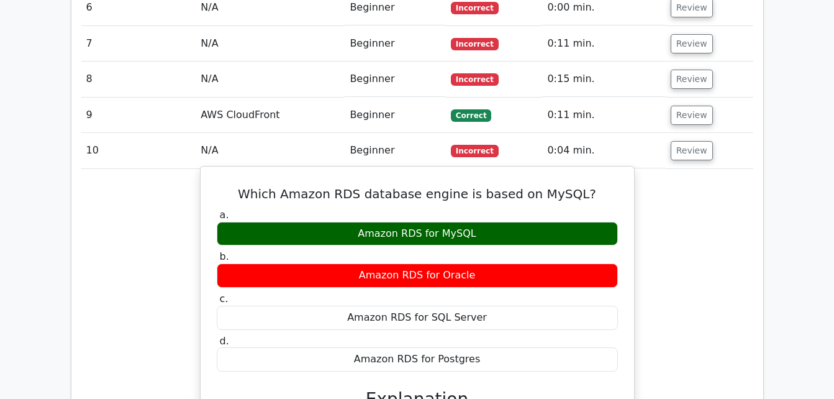 The height and width of the screenshot is (399, 834). Describe the element at coordinates (604, 150) in the screenshot. I see `td: 0:04 min.` at that location.